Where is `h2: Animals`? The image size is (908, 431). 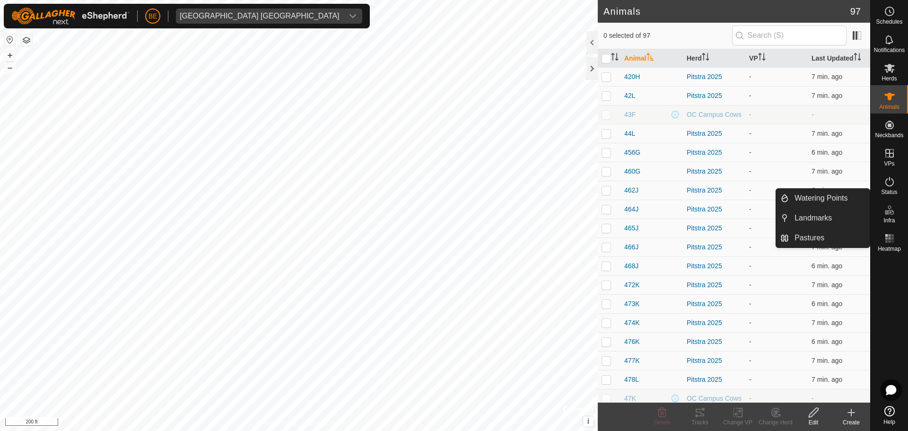
h2: Animals is located at coordinates (727, 11).